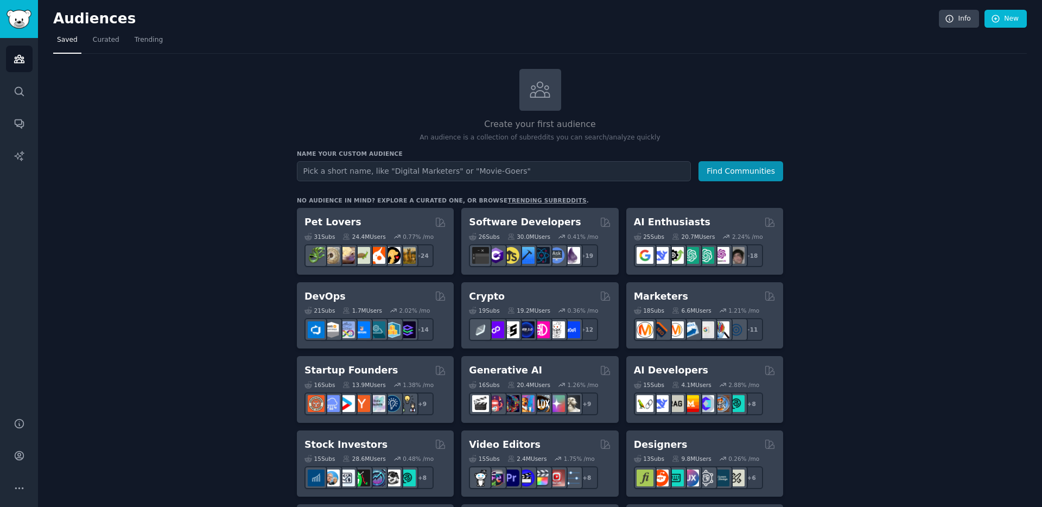  What do you see at coordinates (579, 458) in the screenshot?
I see `div: 1.75 % /mo` at bounding box center [579, 458].